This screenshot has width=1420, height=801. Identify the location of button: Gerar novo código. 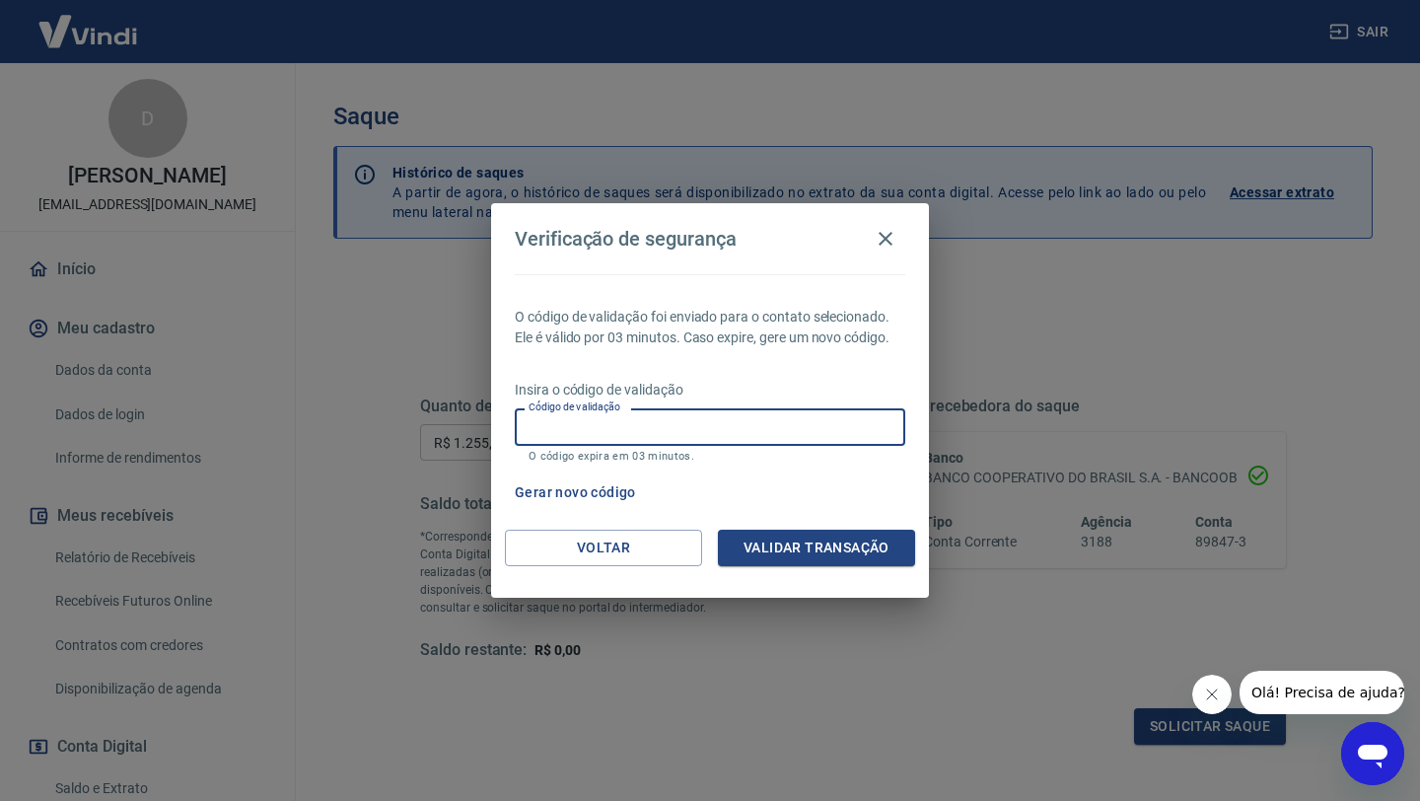
(575, 492).